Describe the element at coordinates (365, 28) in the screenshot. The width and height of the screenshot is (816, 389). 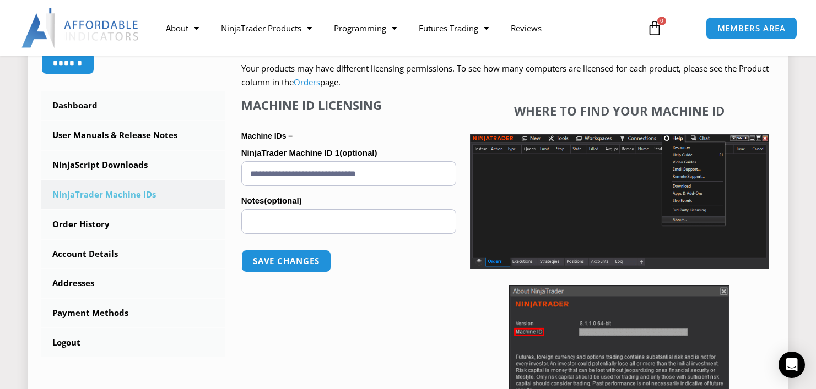
I see `a: Programming` at that location.